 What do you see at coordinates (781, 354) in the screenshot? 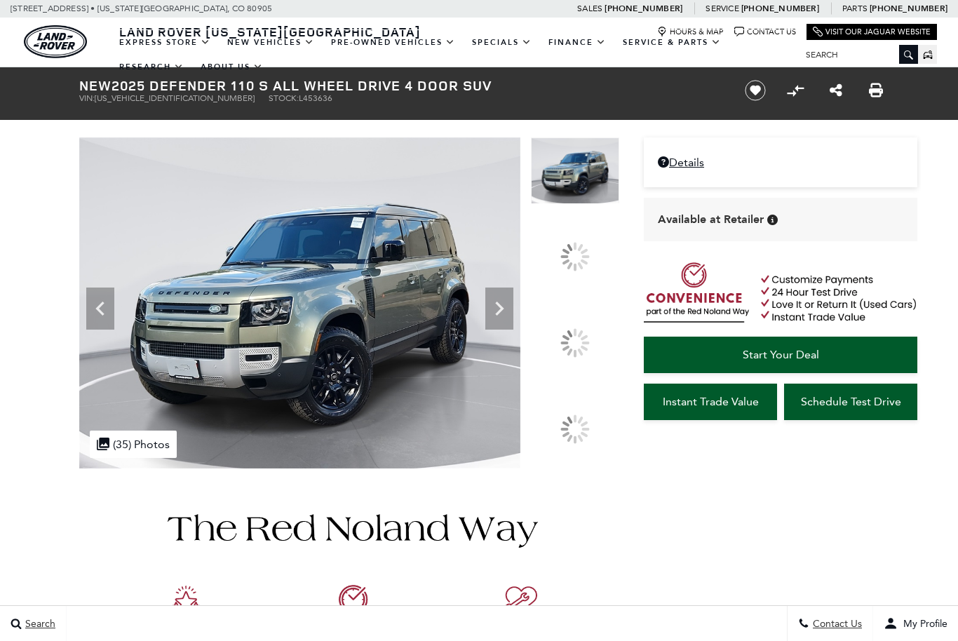
I see `span: Start Your Deal` at bounding box center [781, 354].